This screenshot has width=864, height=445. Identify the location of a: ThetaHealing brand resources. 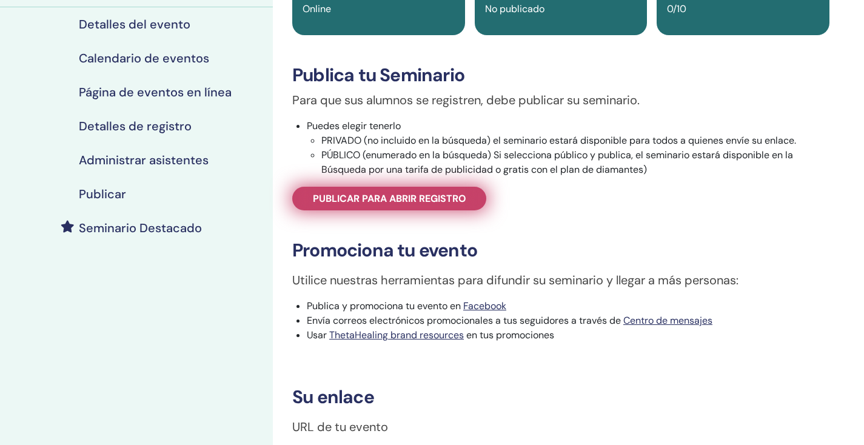
(397, 335).